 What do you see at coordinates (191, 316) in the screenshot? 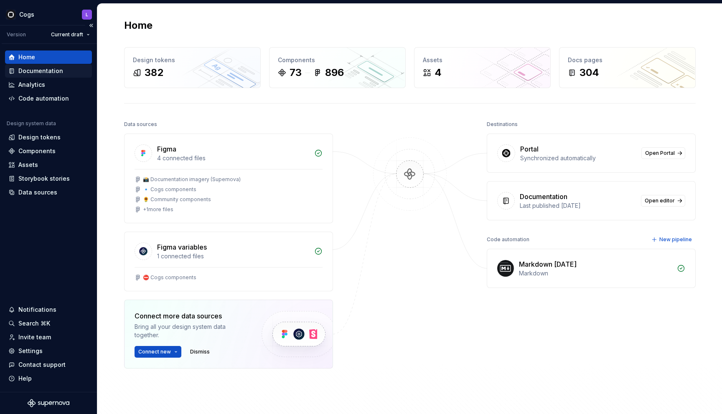
I see `div: Connect more data sources` at bounding box center [191, 316].